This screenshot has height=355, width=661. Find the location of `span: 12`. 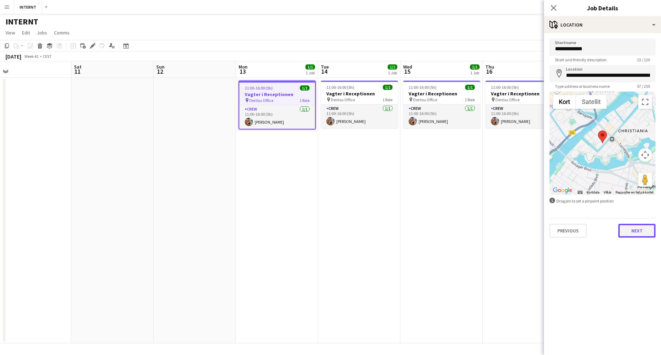

span: 12 is located at coordinates (160, 71).